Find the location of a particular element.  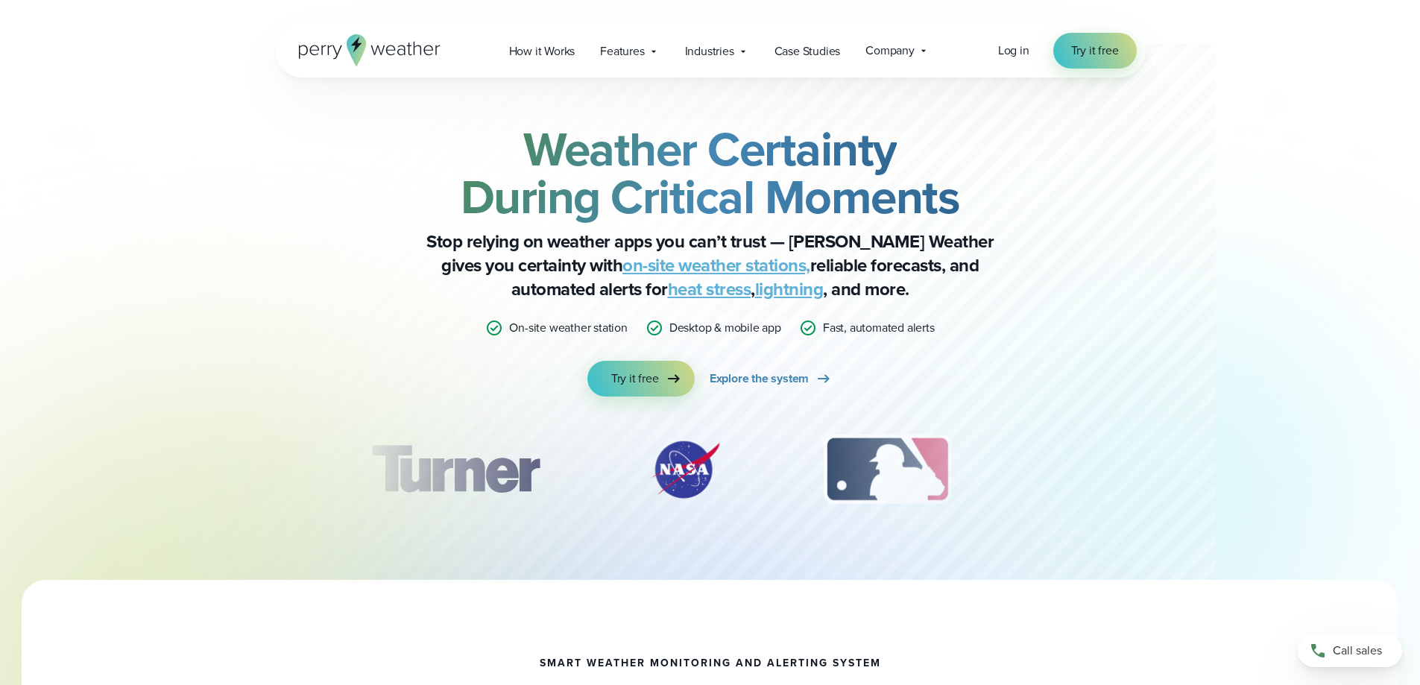

a: How it Works is located at coordinates (542, 51).